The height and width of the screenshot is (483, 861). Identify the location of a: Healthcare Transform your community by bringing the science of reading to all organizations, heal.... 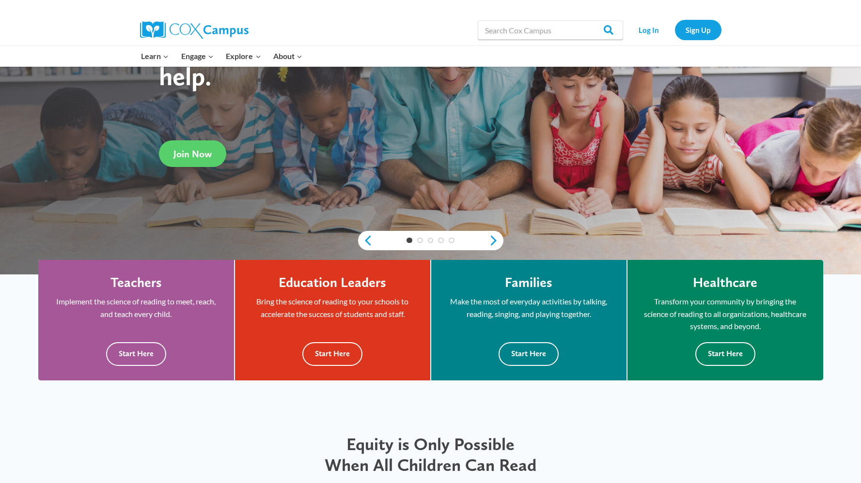
(725, 321).